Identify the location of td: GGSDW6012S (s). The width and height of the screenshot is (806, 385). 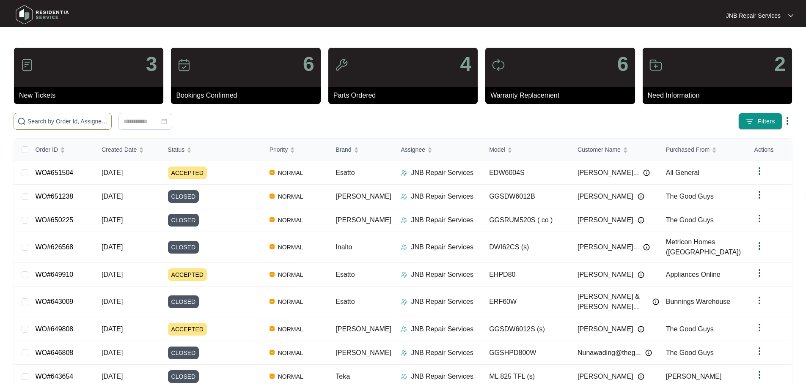
(526, 329).